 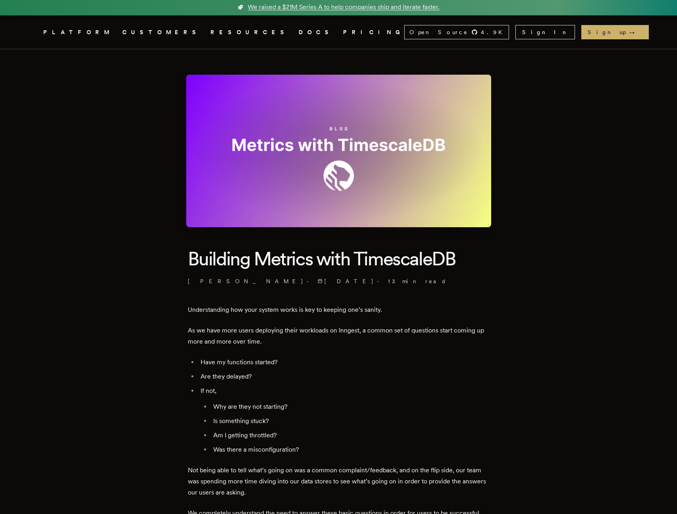 I want to click on a: Sign up, so click(x=615, y=32).